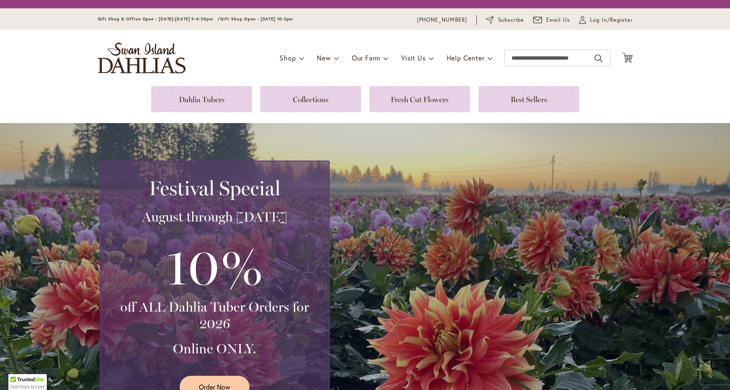  Describe the element at coordinates (215, 188) in the screenshot. I see `h2: Festival Special` at that location.